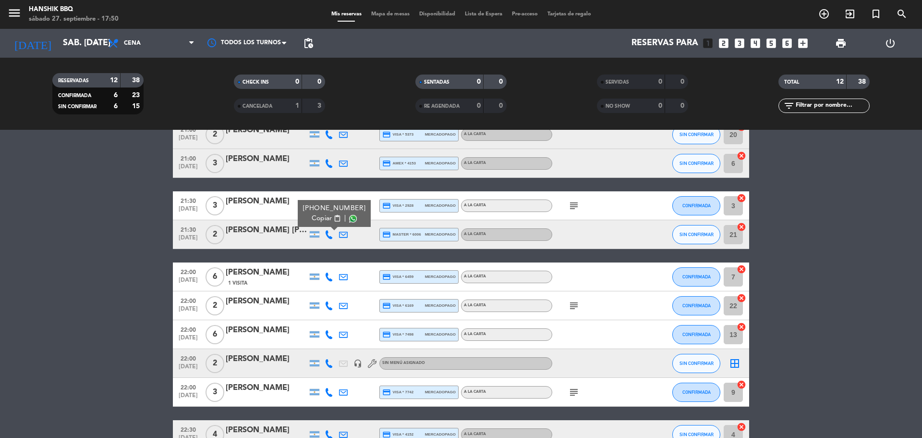  Describe the element at coordinates (398, 206) in the screenshot. I see `span: visa * 2928` at that location.